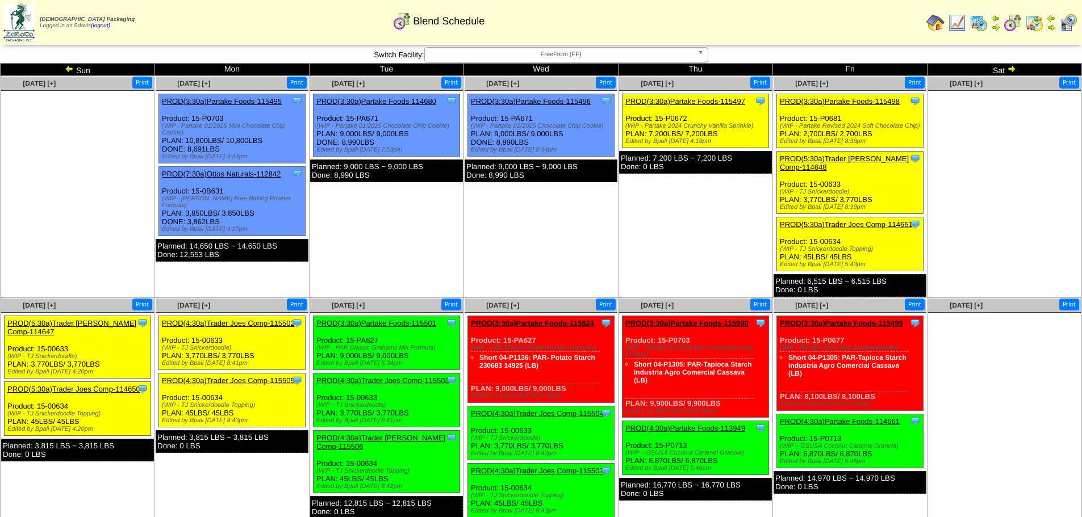 Image resolution: width=1082 pixels, height=517 pixels. I want to click on a: PROD(7:30a)Ottos Naturals-112842, so click(221, 174).